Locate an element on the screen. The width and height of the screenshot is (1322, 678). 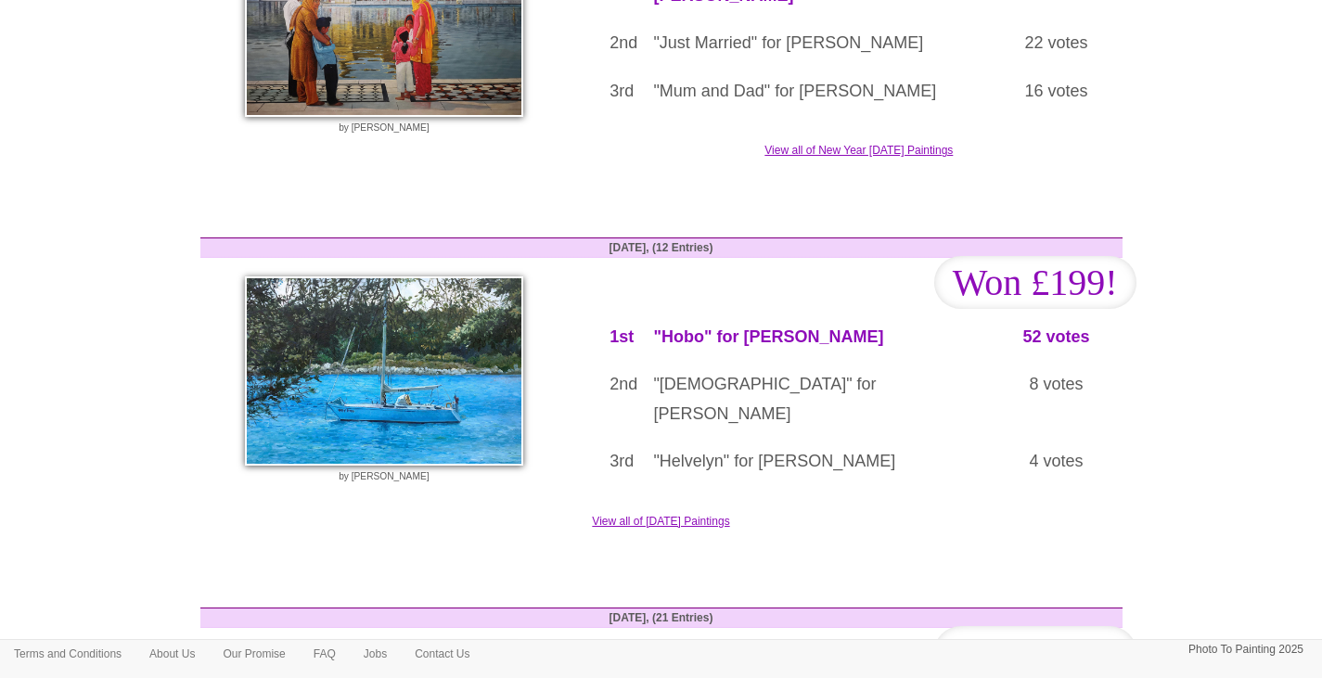
p: Photo To Painting 2025 is located at coordinates (1245, 649).